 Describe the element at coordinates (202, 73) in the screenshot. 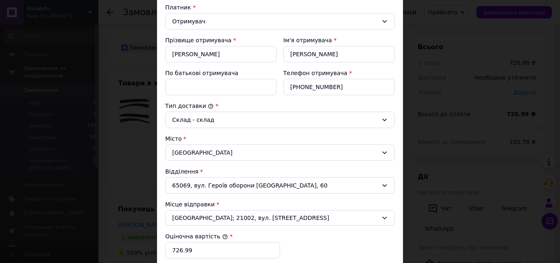

I see `label: По батькові отримувача` at that location.